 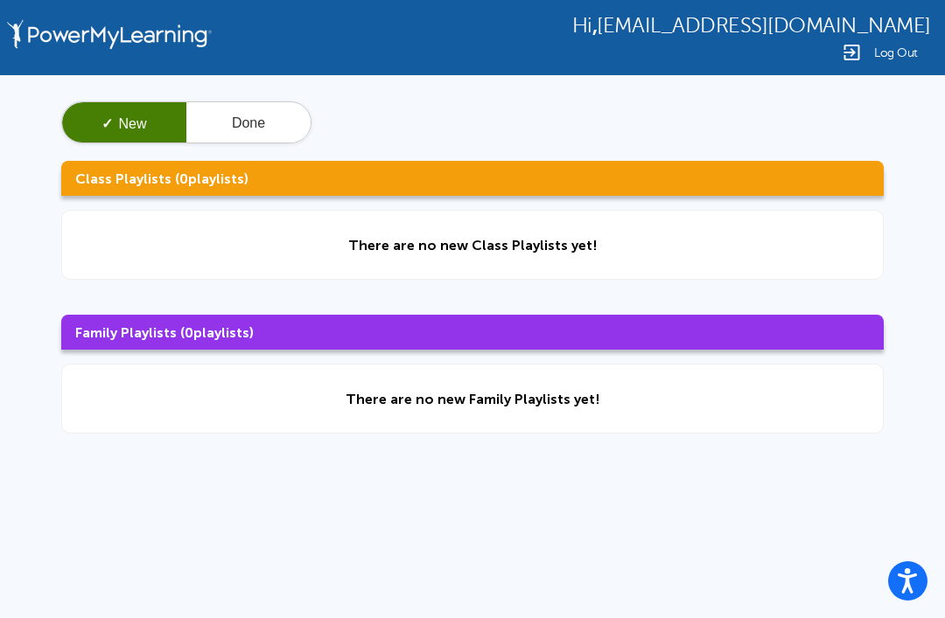 I want to click on span: Hi, so click(x=582, y=25).